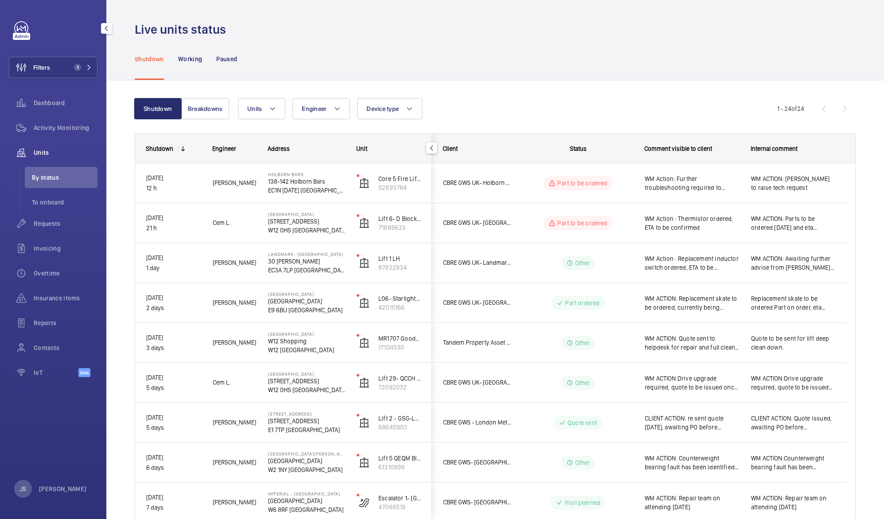 The width and height of the screenshot is (884, 519). What do you see at coordinates (400, 458) in the screenshot?
I see `p: Lift 5 QEQM Block` at bounding box center [400, 458].